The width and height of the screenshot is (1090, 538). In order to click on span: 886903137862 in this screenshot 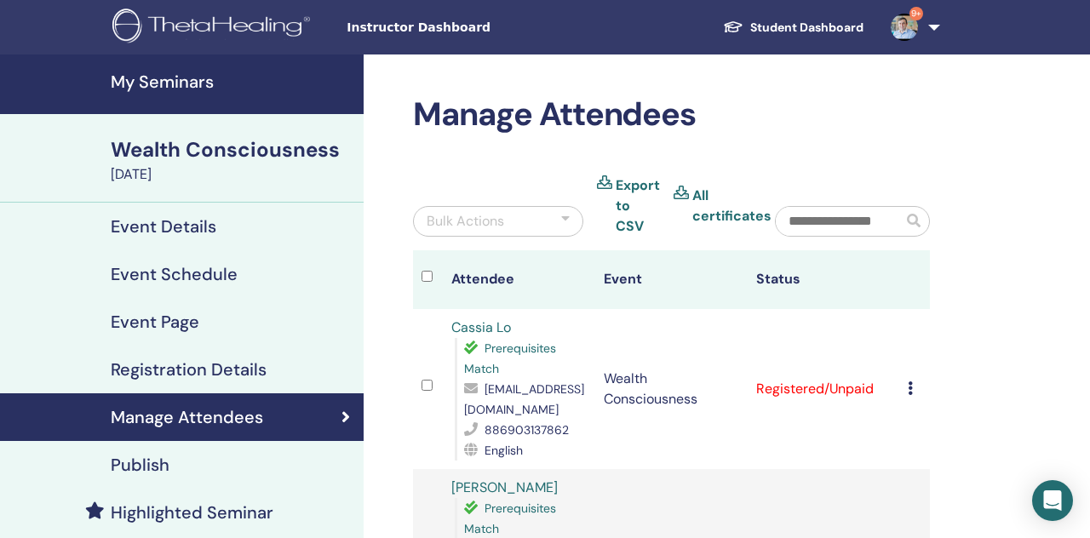, I will do `click(526, 430)`.